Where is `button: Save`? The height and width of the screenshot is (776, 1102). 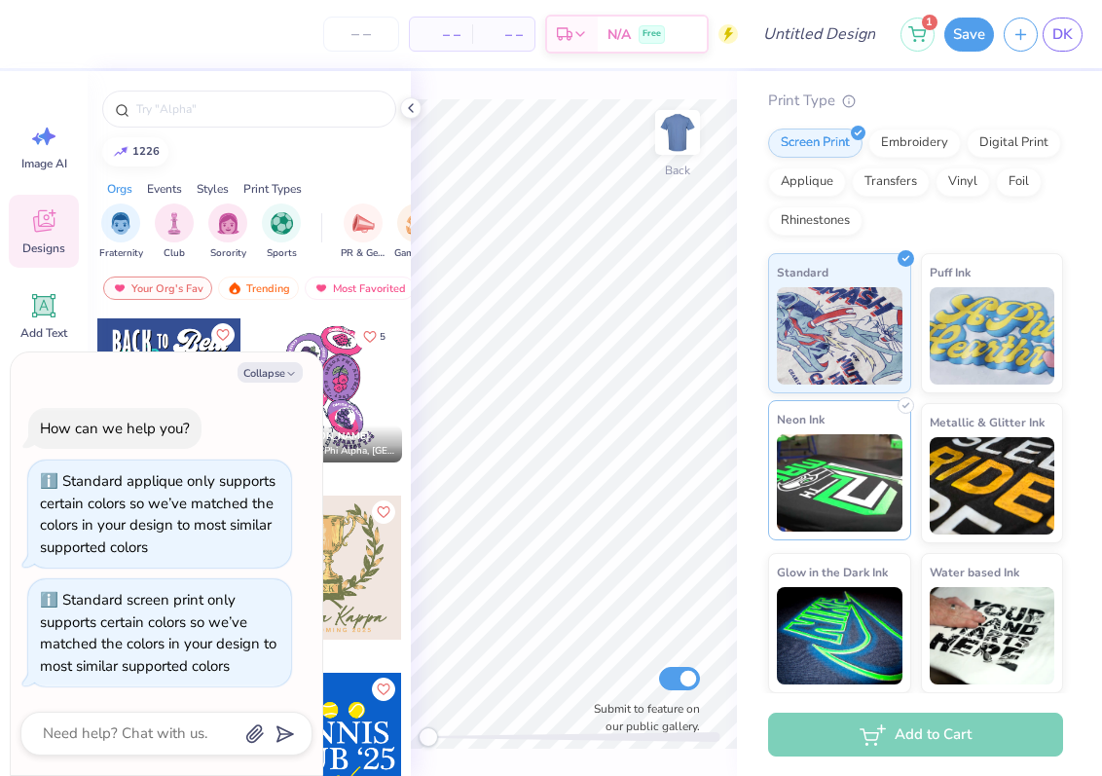
button: Save is located at coordinates (969, 34).